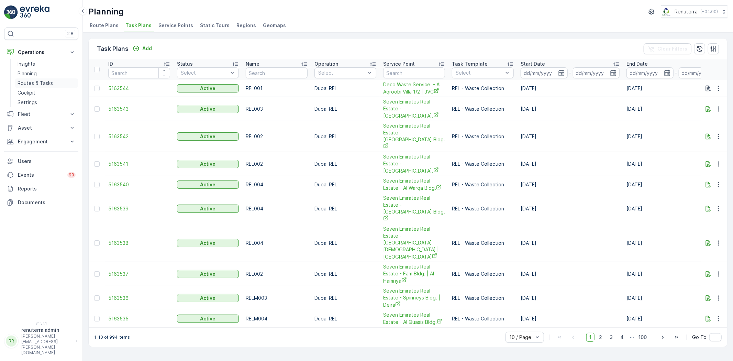 This screenshot has height=361, width=733. What do you see at coordinates (46, 102) in the screenshot?
I see `a: Settings` at bounding box center [46, 102].